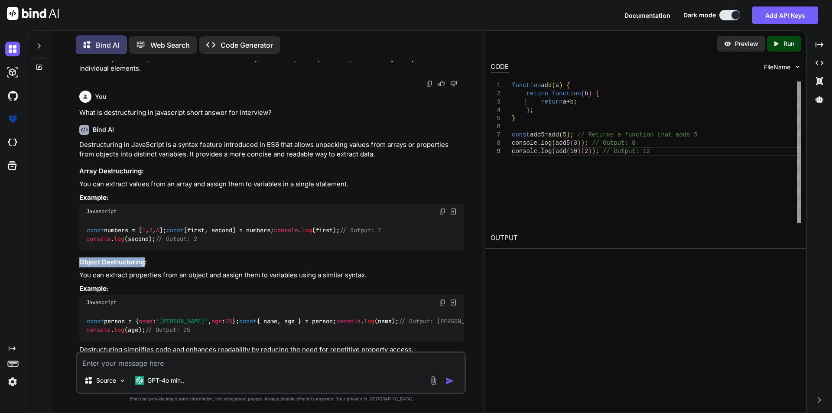 The height and width of the screenshot is (413, 832). I want to click on span: FileName, so click(777, 67).